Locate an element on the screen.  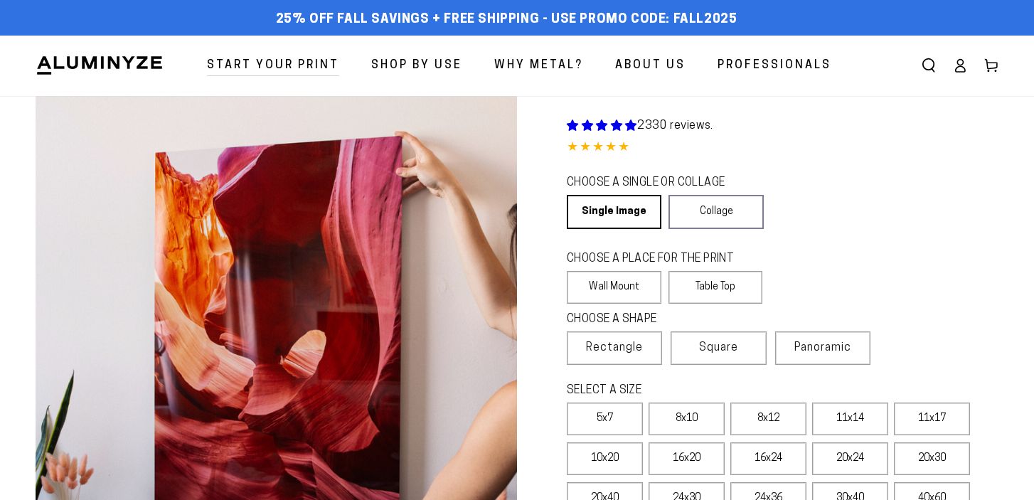
a: Collage is located at coordinates (715, 212).